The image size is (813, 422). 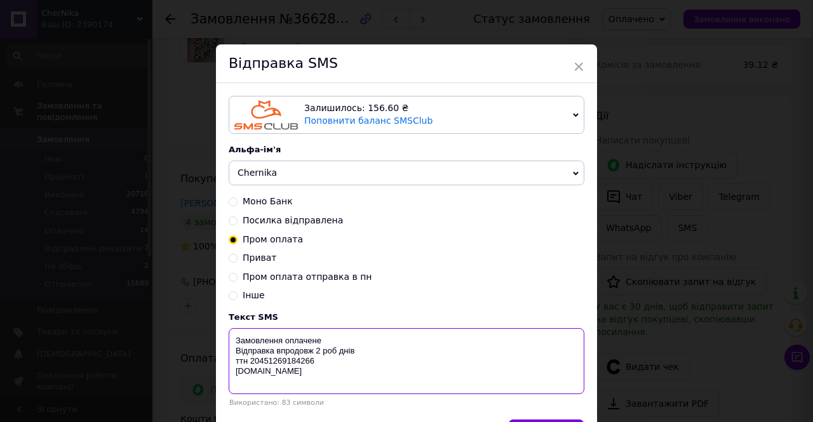 What do you see at coordinates (260, 258) in the screenshot?
I see `span: Приват` at bounding box center [260, 258].